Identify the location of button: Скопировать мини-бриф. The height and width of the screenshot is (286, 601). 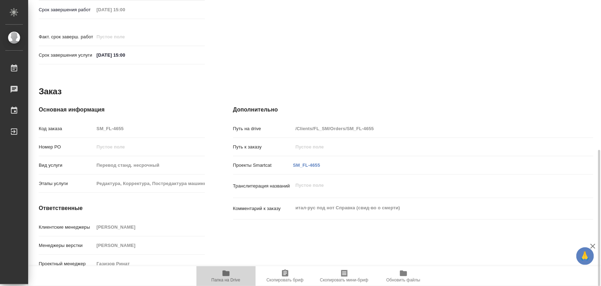
(345, 277).